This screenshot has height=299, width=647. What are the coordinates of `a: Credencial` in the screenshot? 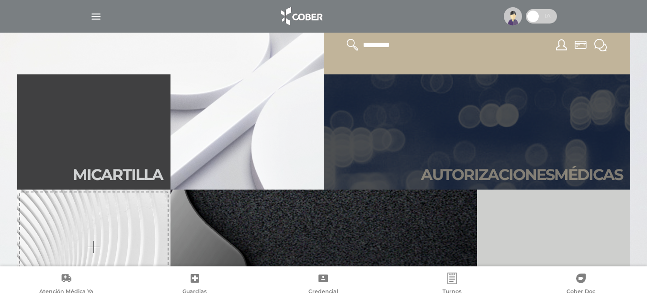 It's located at (323, 284).